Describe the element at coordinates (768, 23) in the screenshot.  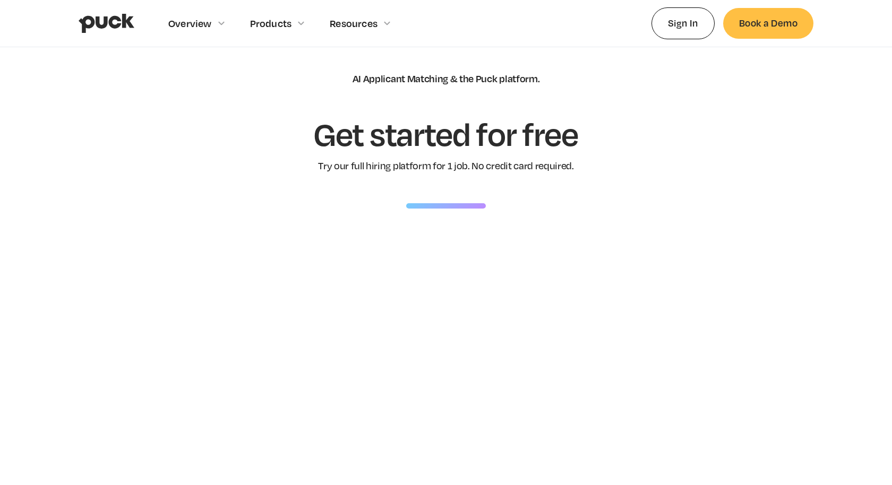
I see `a: Book a Demo` at that location.